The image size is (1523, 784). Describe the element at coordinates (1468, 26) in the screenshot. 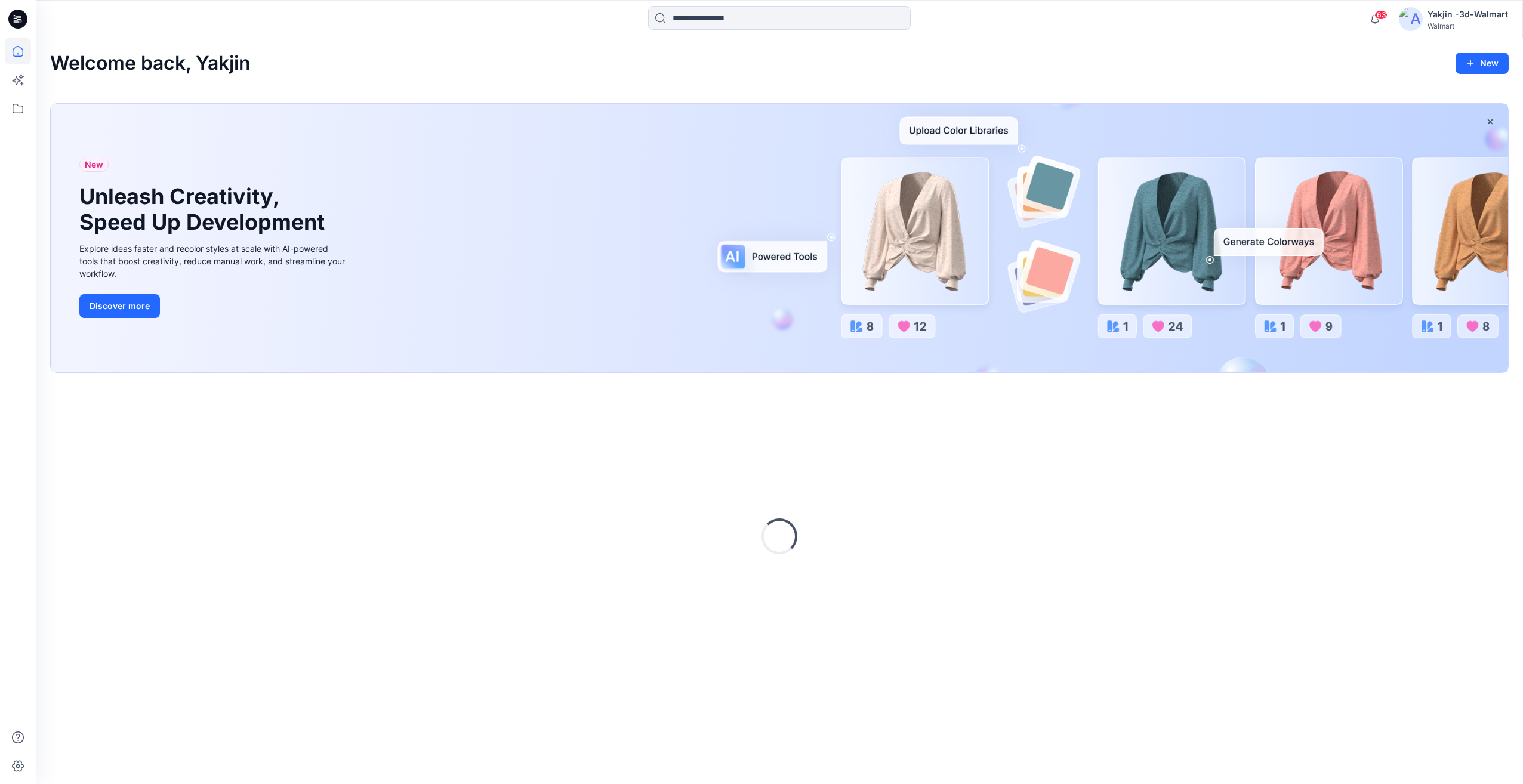

I see `div: Walmart` at that location.